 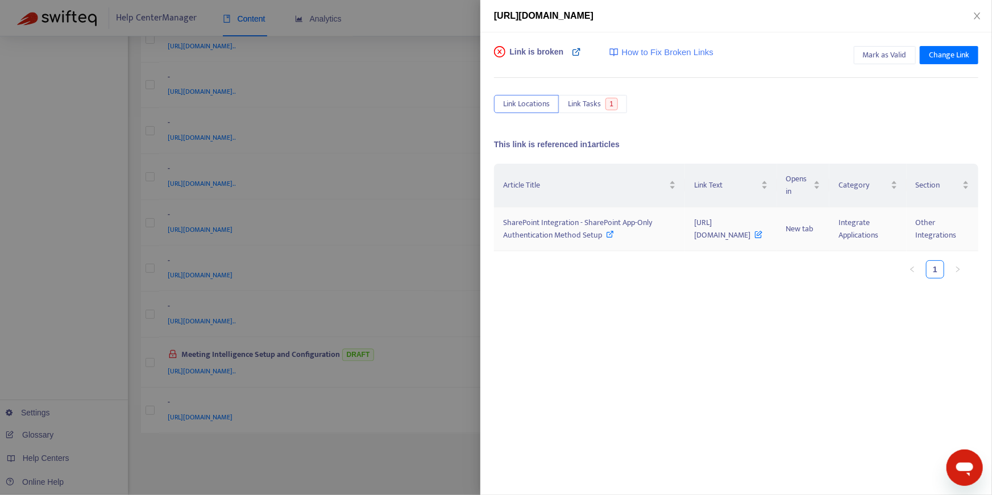 What do you see at coordinates (978, 16) in the screenshot?
I see `span: close` at bounding box center [978, 16].